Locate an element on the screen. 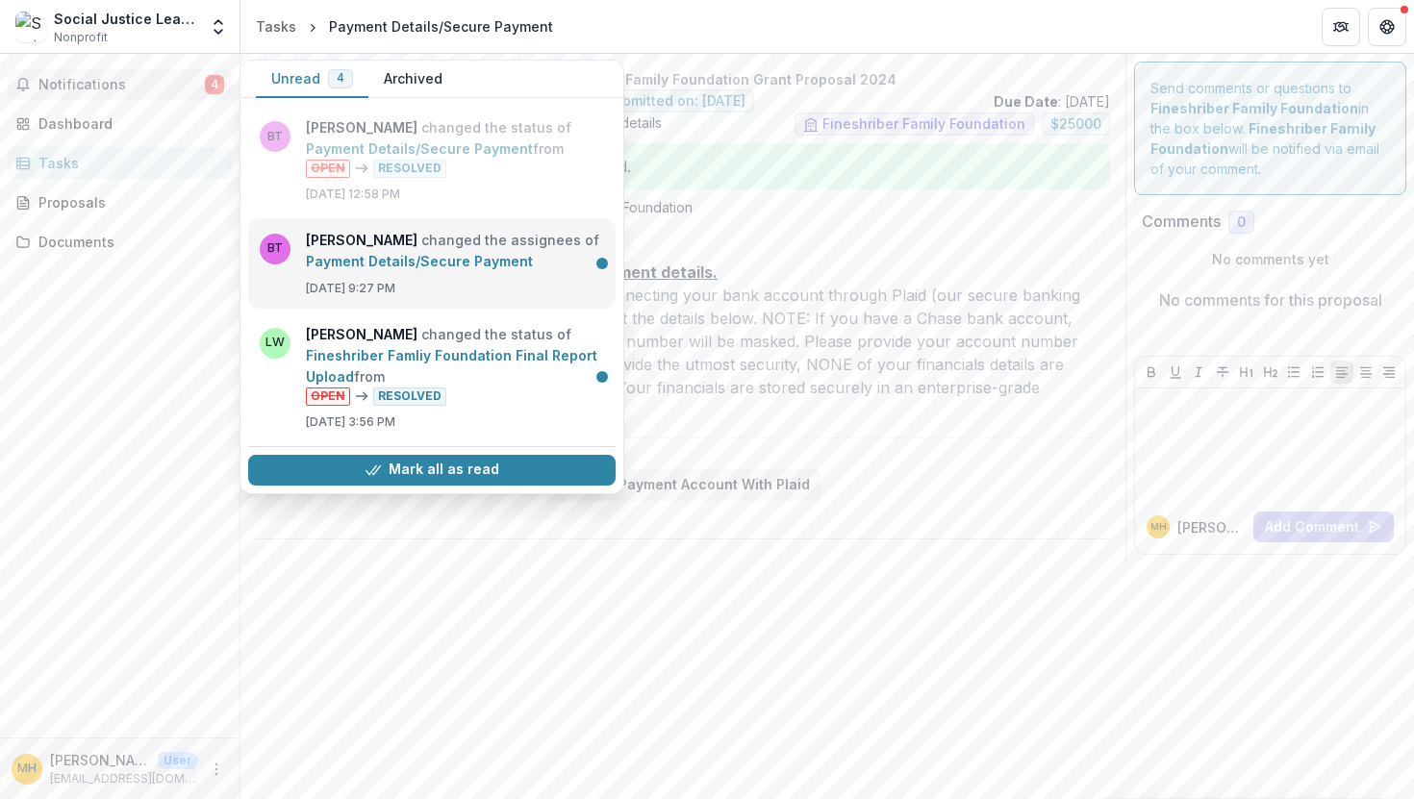  div: Dashboard is located at coordinates (127, 123).